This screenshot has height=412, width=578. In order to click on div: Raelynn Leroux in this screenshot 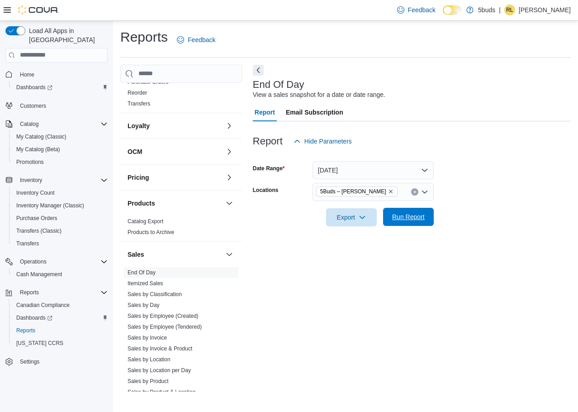, I will do `click(510, 10)`.